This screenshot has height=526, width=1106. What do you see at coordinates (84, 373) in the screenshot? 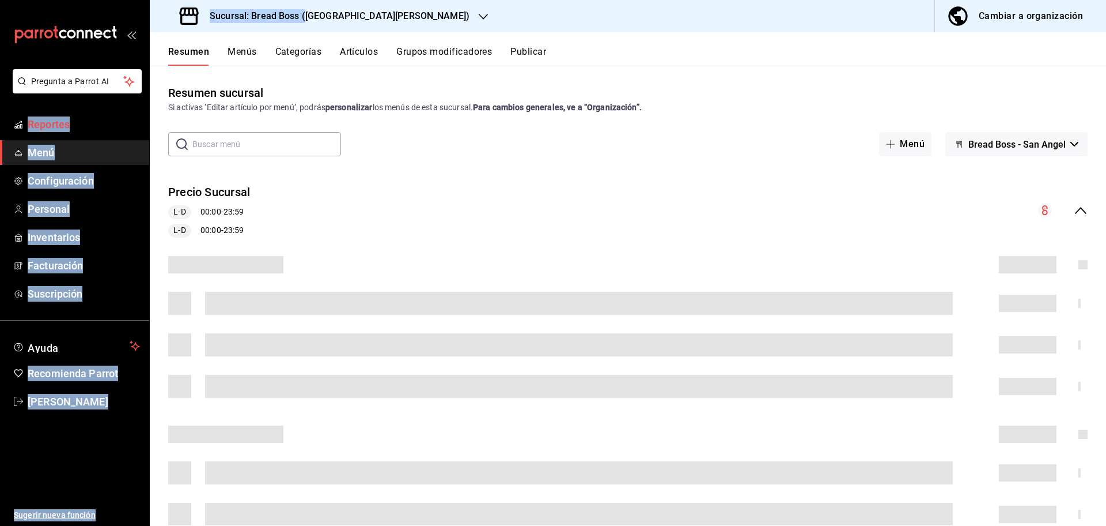
I see `span: Recomienda Parrot` at bounding box center [84, 373].